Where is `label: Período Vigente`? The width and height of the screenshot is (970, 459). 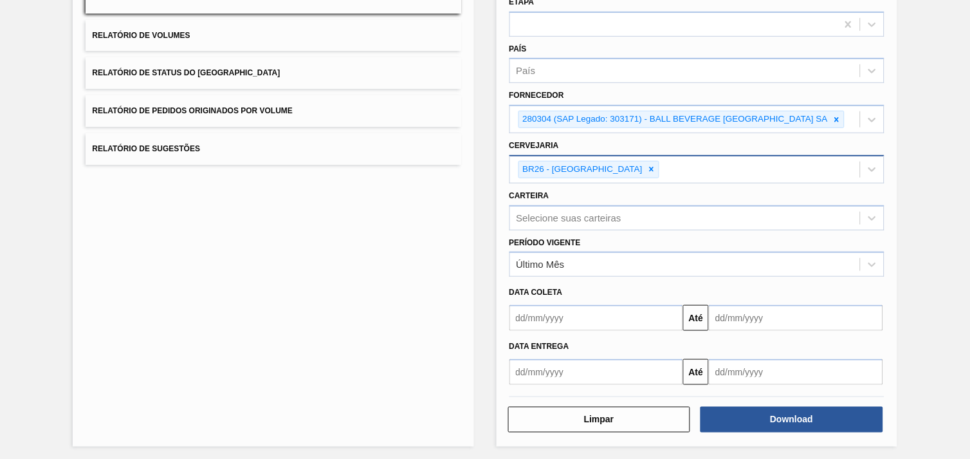 label: Período Vigente is located at coordinates (545, 243).